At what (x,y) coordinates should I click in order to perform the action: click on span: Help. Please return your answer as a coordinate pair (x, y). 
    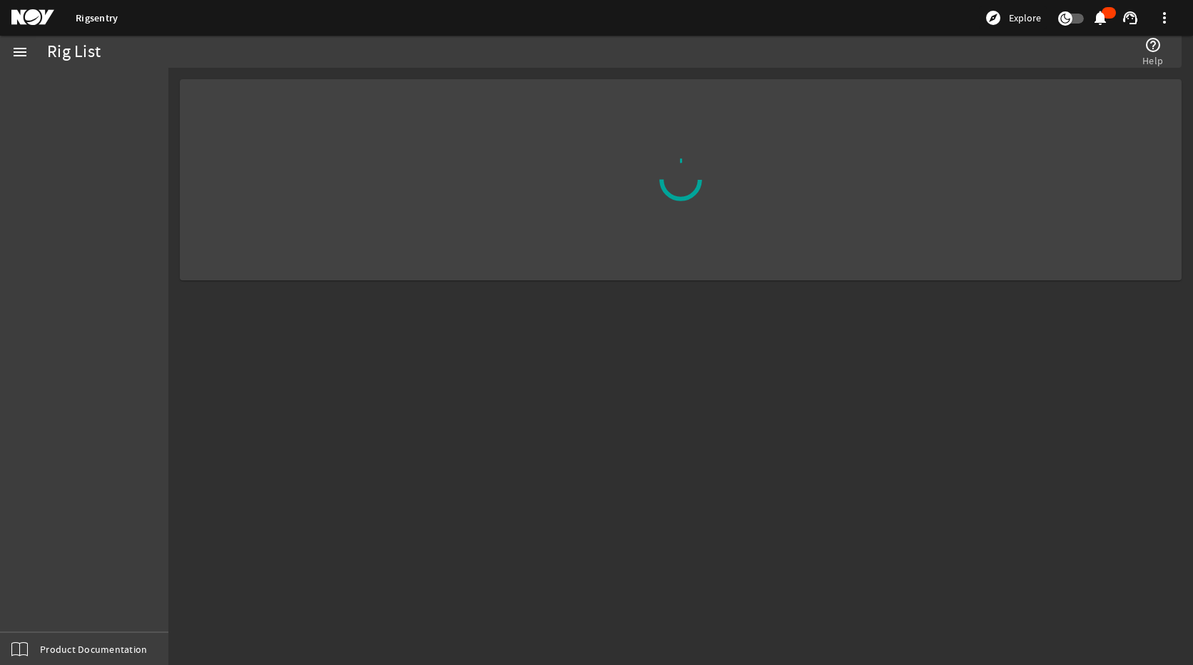
    Looking at the image, I should click on (1153, 61).